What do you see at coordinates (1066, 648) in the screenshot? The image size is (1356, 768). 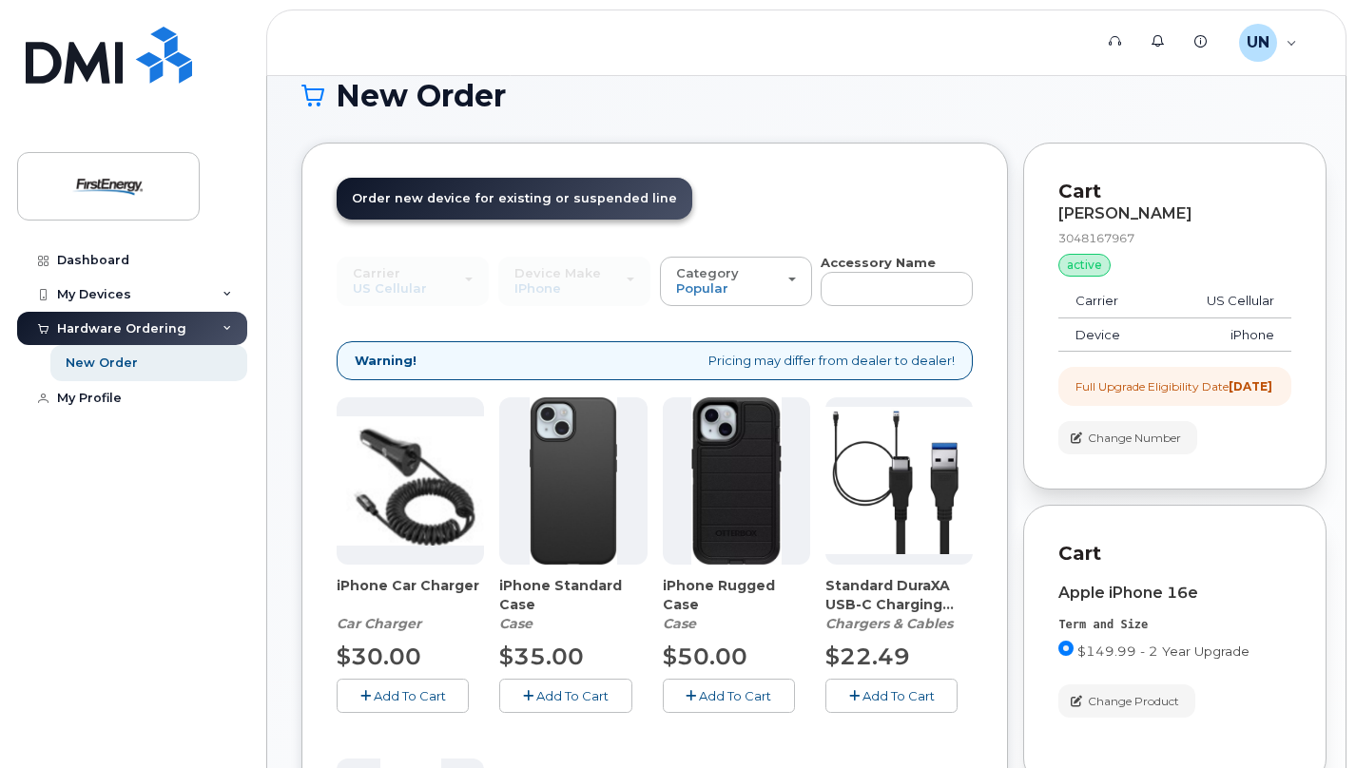 I see `input: $149.99 - 2 Year Upgrade` at bounding box center [1066, 648].